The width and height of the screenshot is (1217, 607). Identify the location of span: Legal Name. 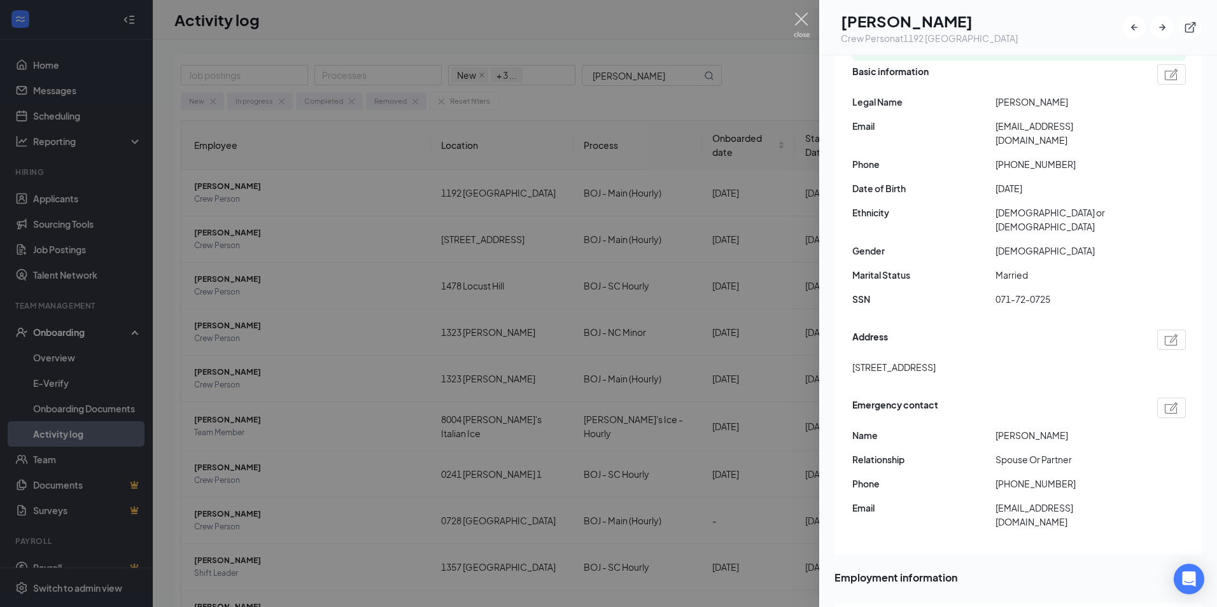
(924, 102).